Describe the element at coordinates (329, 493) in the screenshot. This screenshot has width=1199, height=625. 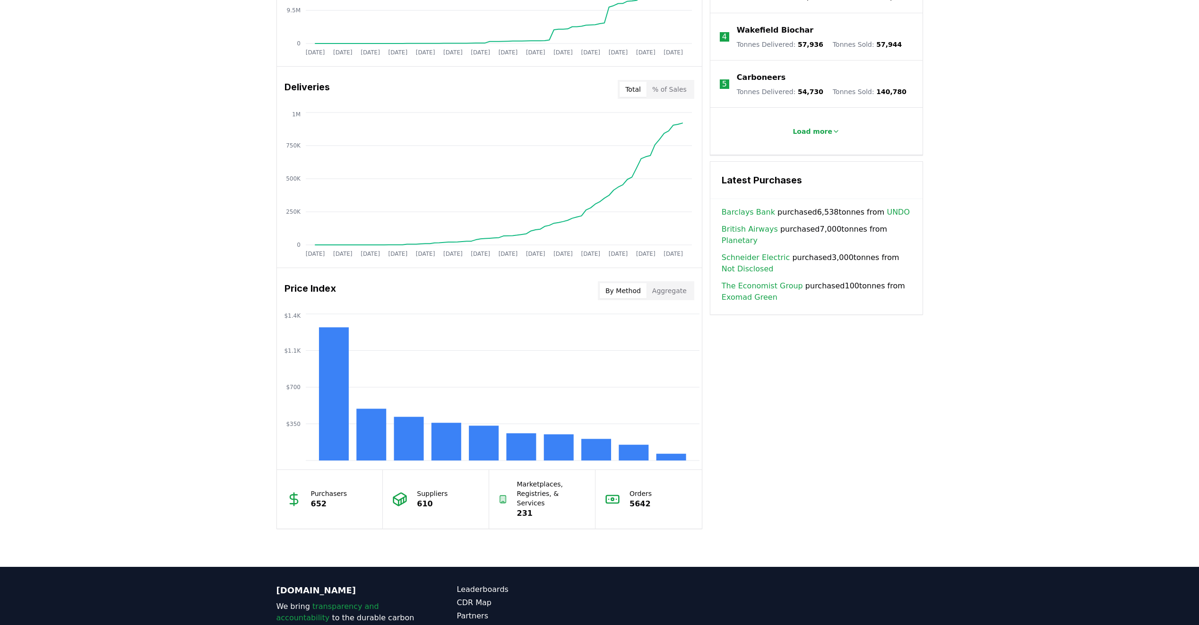
I see `p: Purchasers` at that location.